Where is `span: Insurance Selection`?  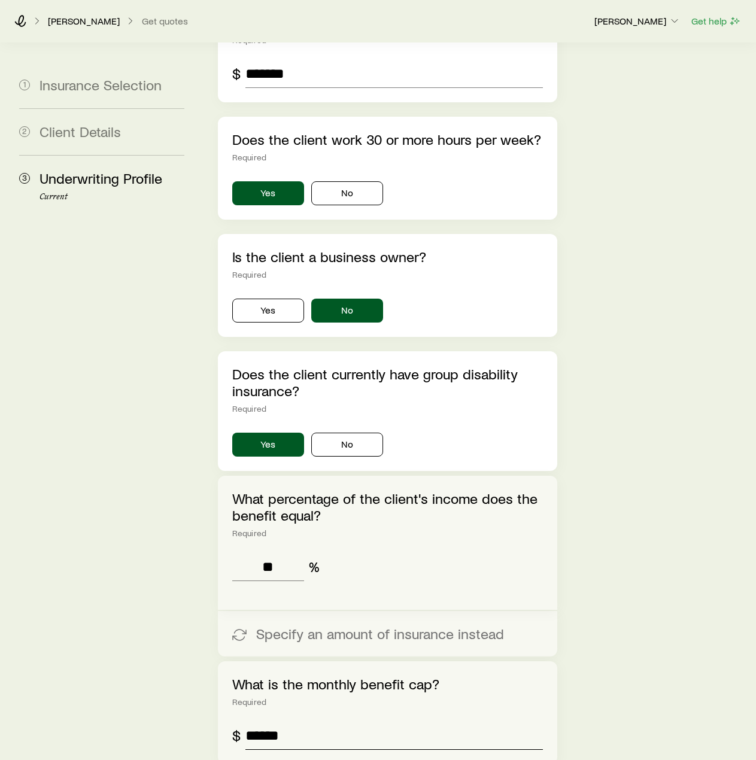 span: Insurance Selection is located at coordinates (101, 84).